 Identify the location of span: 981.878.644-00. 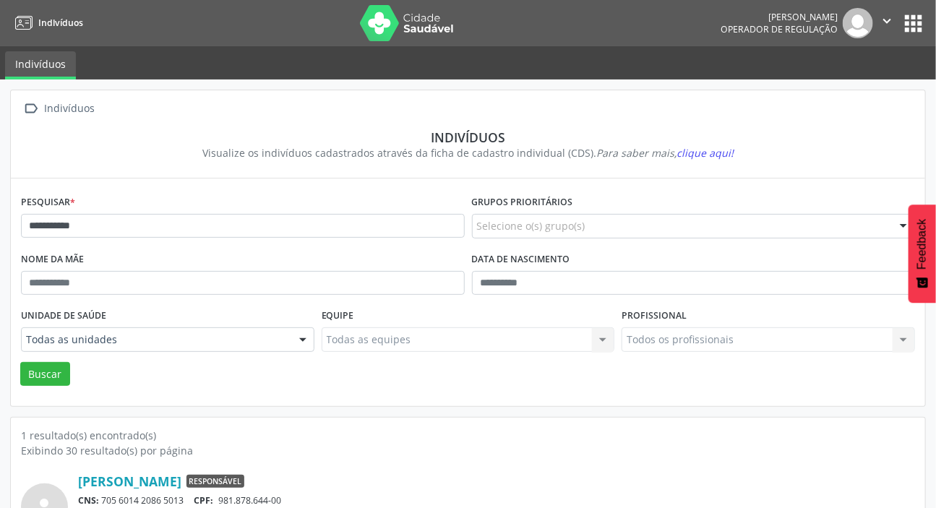
(249, 500).